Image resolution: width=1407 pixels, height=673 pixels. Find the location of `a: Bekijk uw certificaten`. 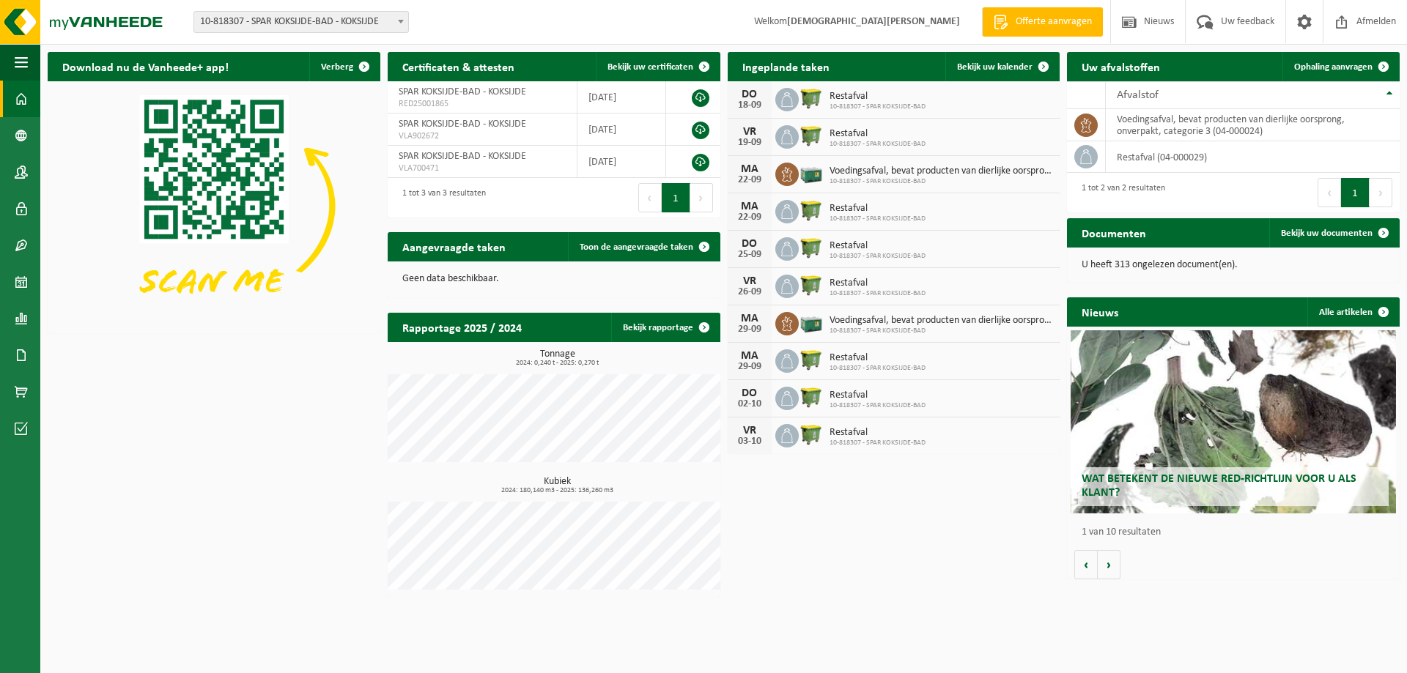

a: Bekijk uw certificaten is located at coordinates (657, 67).